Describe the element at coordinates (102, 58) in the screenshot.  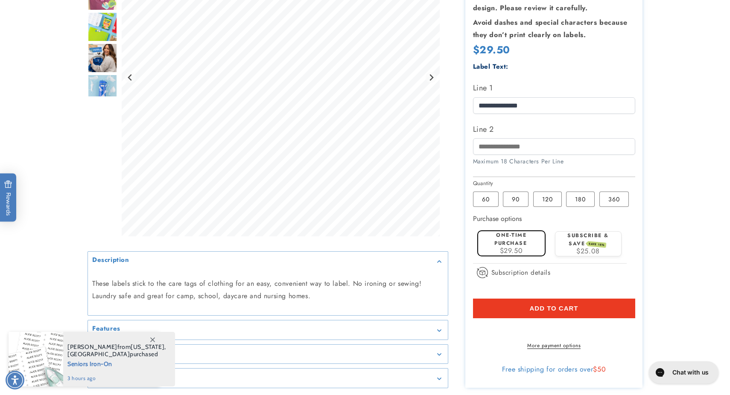
I see `img: stick and wear labels, washable and waterproof` at that location.